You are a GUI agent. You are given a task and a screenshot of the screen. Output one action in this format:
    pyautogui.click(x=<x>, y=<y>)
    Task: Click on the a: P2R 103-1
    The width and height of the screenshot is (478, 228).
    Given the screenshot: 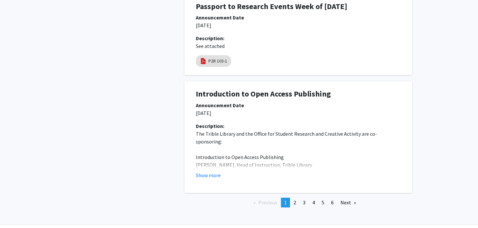 What is the action you would take?
    pyautogui.click(x=218, y=61)
    